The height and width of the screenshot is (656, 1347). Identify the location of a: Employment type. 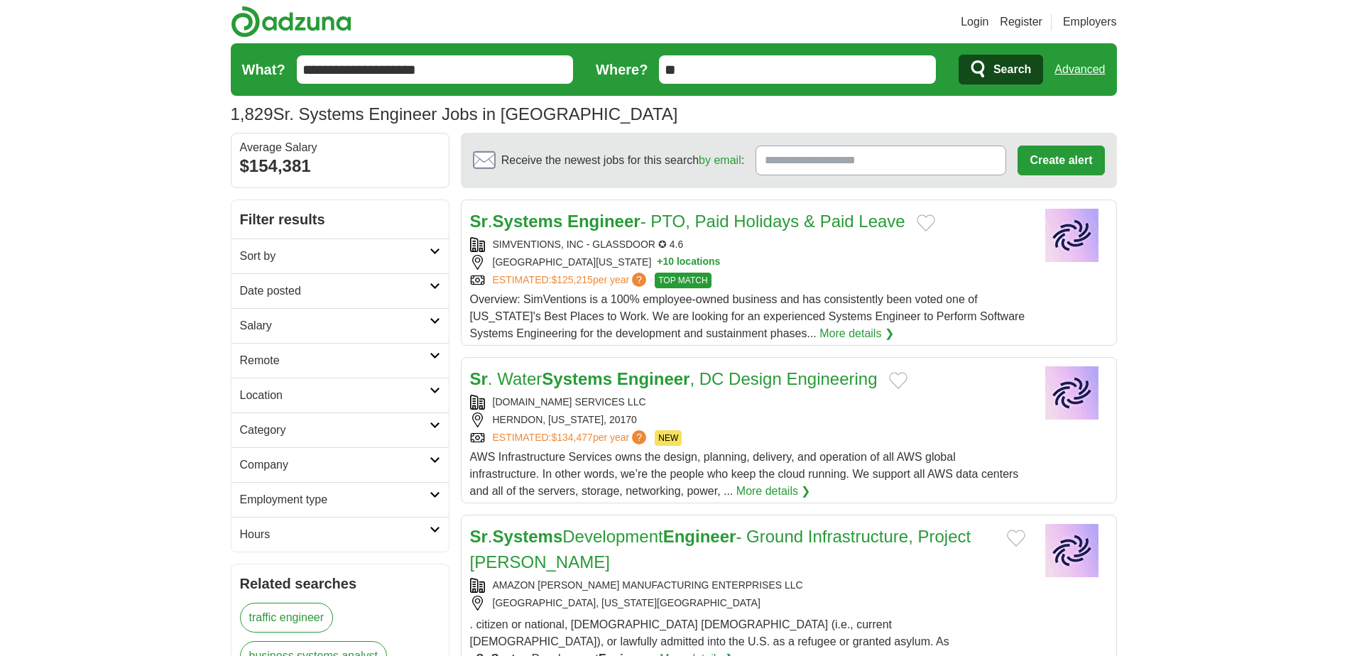
(340, 499).